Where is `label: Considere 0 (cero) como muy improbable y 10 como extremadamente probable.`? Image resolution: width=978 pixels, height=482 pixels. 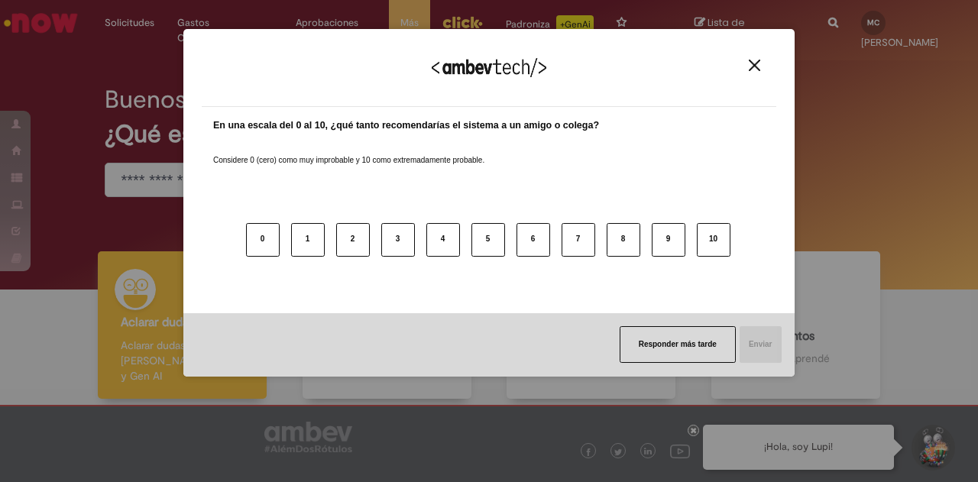
label: Considere 0 (cero) como muy improbable y 10 como extremadamente probable. is located at coordinates (348, 151).